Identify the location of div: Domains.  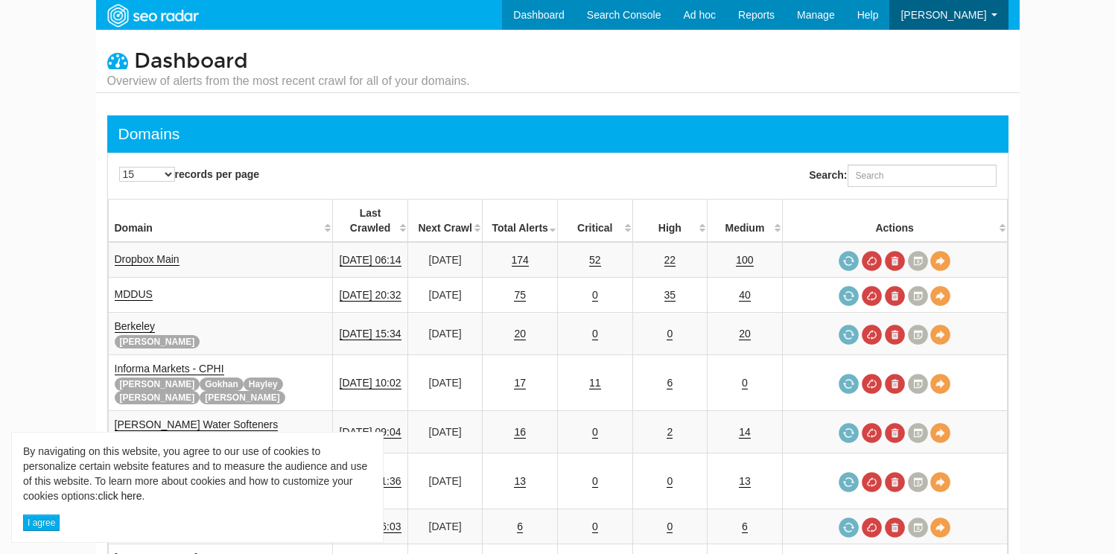
(149, 134).